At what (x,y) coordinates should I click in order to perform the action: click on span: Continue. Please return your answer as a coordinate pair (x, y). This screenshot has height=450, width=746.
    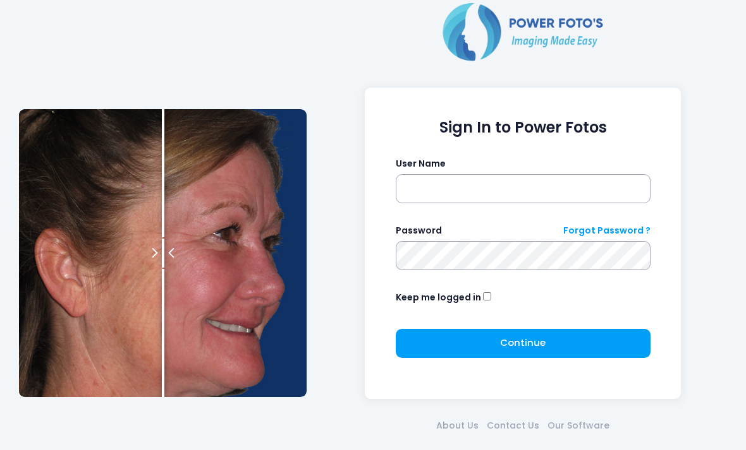
    Looking at the image, I should click on (522, 342).